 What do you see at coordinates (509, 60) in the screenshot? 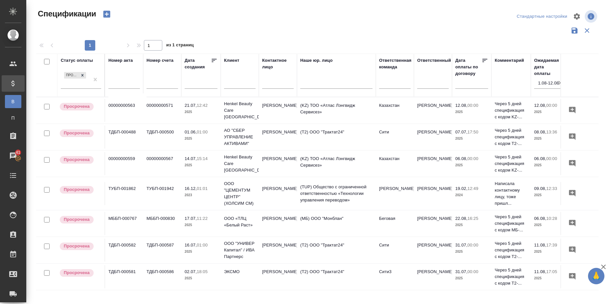
I see `div: Комментарий` at bounding box center [509, 60].